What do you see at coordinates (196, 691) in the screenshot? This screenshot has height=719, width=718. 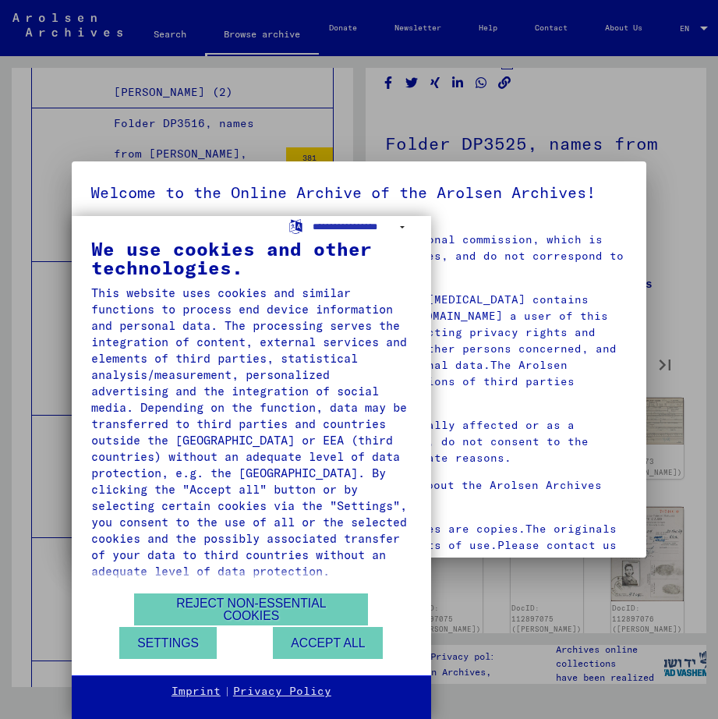 I see `a: Imprint` at bounding box center [196, 691].